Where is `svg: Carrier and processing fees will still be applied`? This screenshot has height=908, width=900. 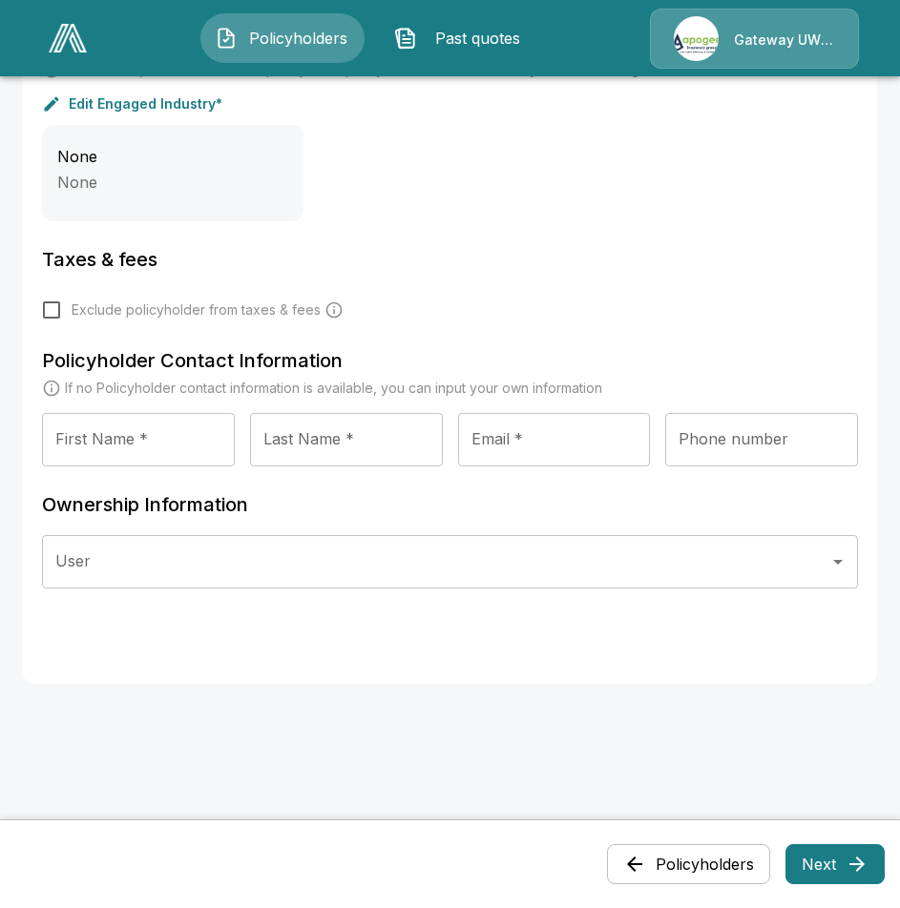
svg: Carrier and processing fees will still be applied is located at coordinates (334, 310).